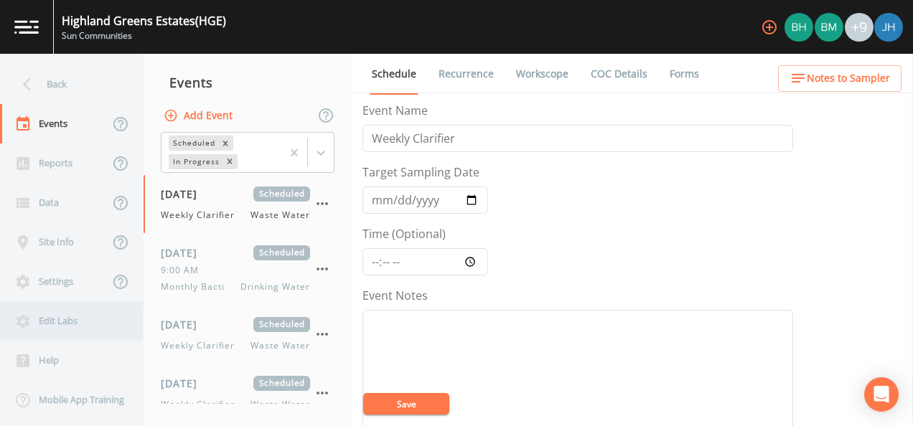 The width and height of the screenshot is (913, 426). What do you see at coordinates (197, 287) in the screenshot?
I see `span: Monthly Bacti` at bounding box center [197, 287].